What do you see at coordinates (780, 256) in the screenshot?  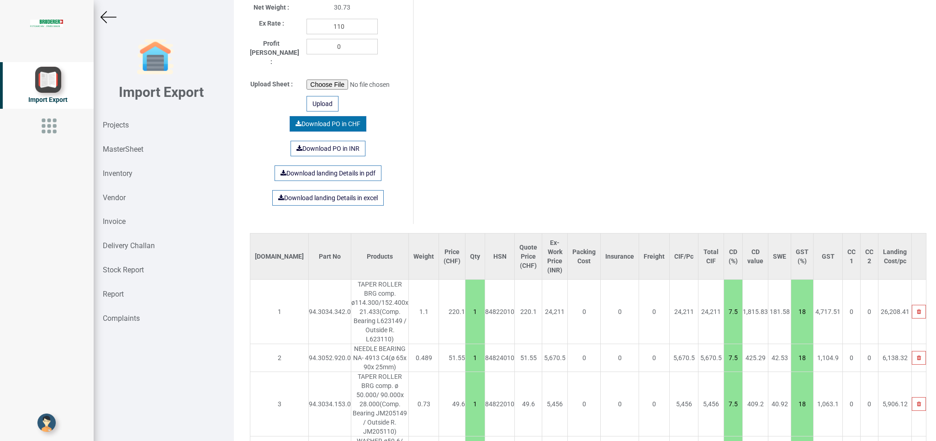 I see `th: SWE` at bounding box center [780, 256].